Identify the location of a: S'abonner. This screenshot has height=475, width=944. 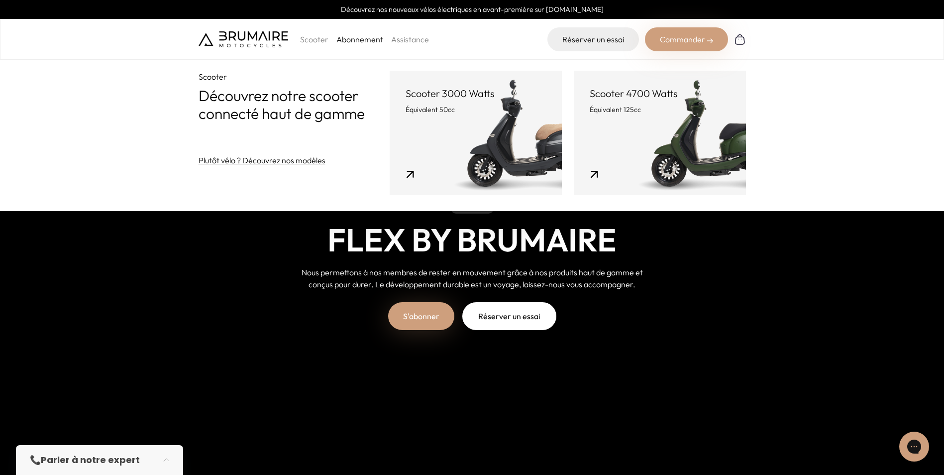
(421, 316).